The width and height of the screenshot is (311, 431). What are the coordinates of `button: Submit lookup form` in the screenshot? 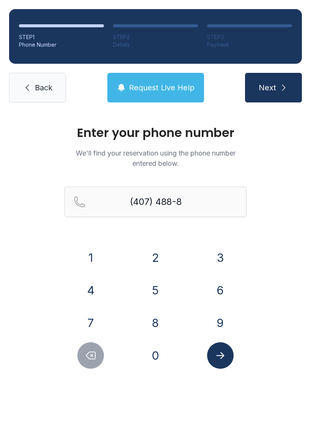 It's located at (220, 356).